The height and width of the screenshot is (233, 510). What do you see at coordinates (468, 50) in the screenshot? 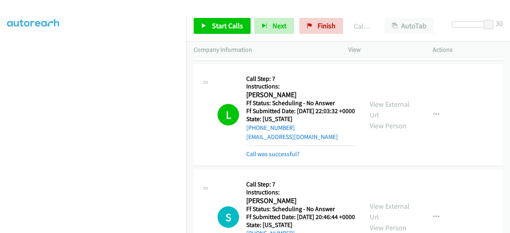
I see `p: Actions` at bounding box center [468, 50].